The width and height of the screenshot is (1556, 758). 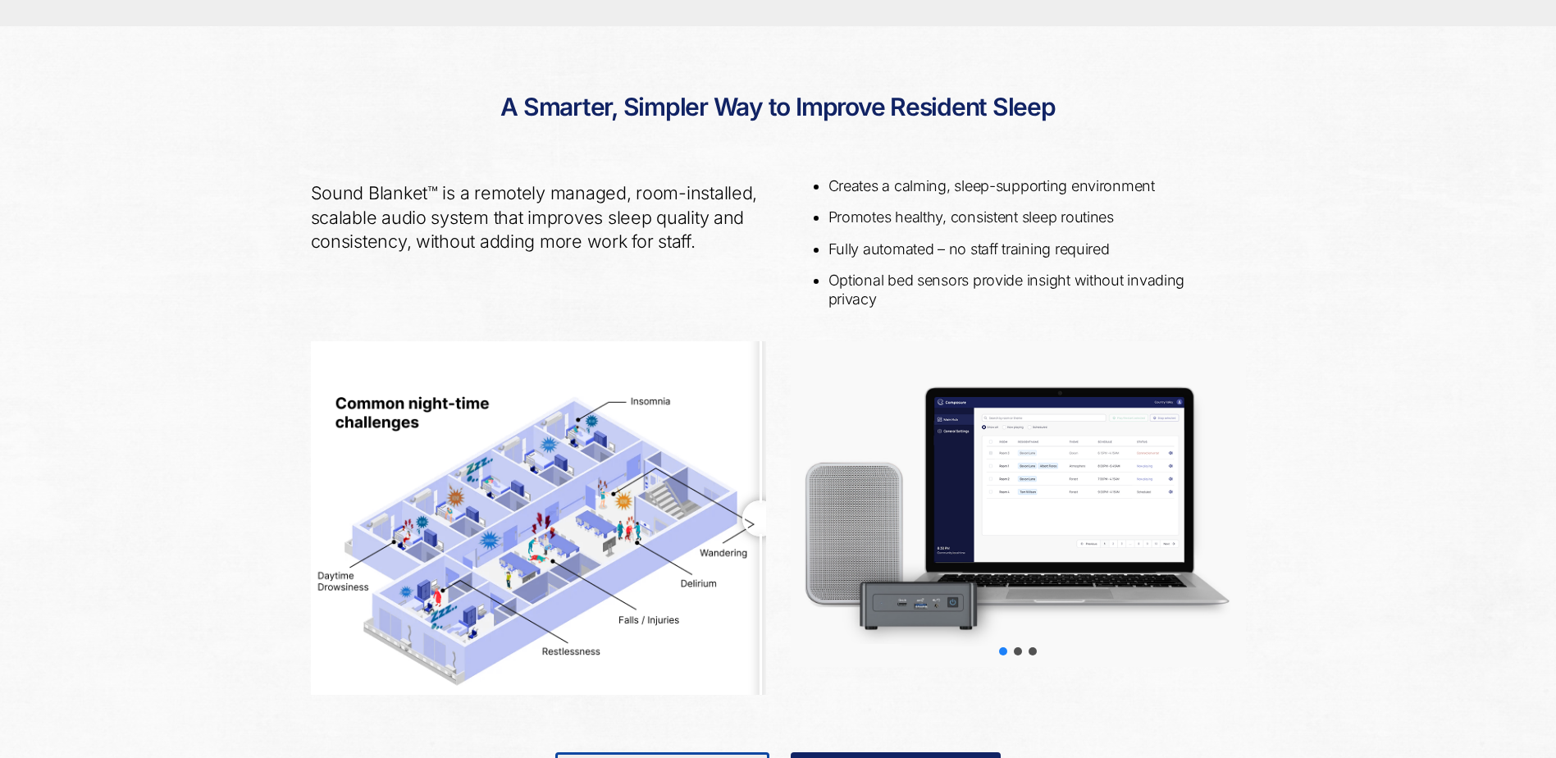 What do you see at coordinates (538, 217) in the screenshot?
I see `p: Sound Blanket™ is a remotely managed, room-installed, scalable audio system that improves sleep q...` at bounding box center [538, 217].